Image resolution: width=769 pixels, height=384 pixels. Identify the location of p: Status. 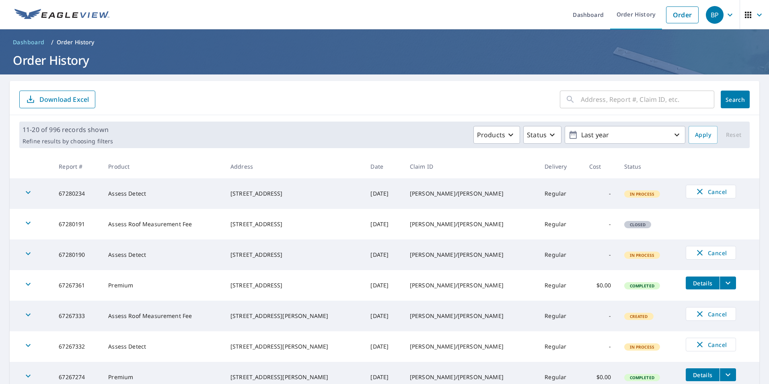
(537, 135).